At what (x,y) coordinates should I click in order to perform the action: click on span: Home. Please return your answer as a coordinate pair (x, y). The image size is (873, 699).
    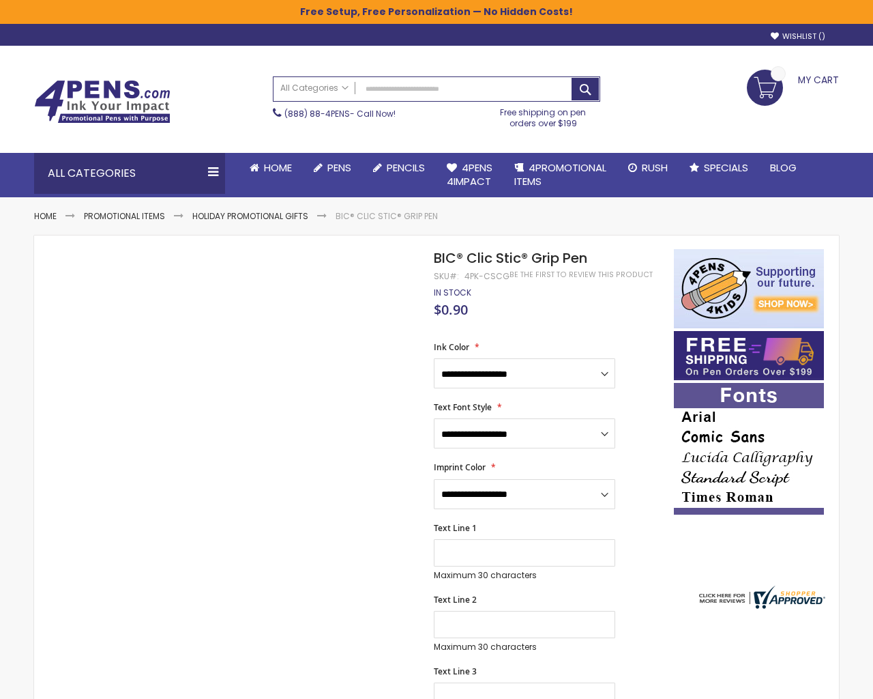
    Looking at the image, I should click on (278, 167).